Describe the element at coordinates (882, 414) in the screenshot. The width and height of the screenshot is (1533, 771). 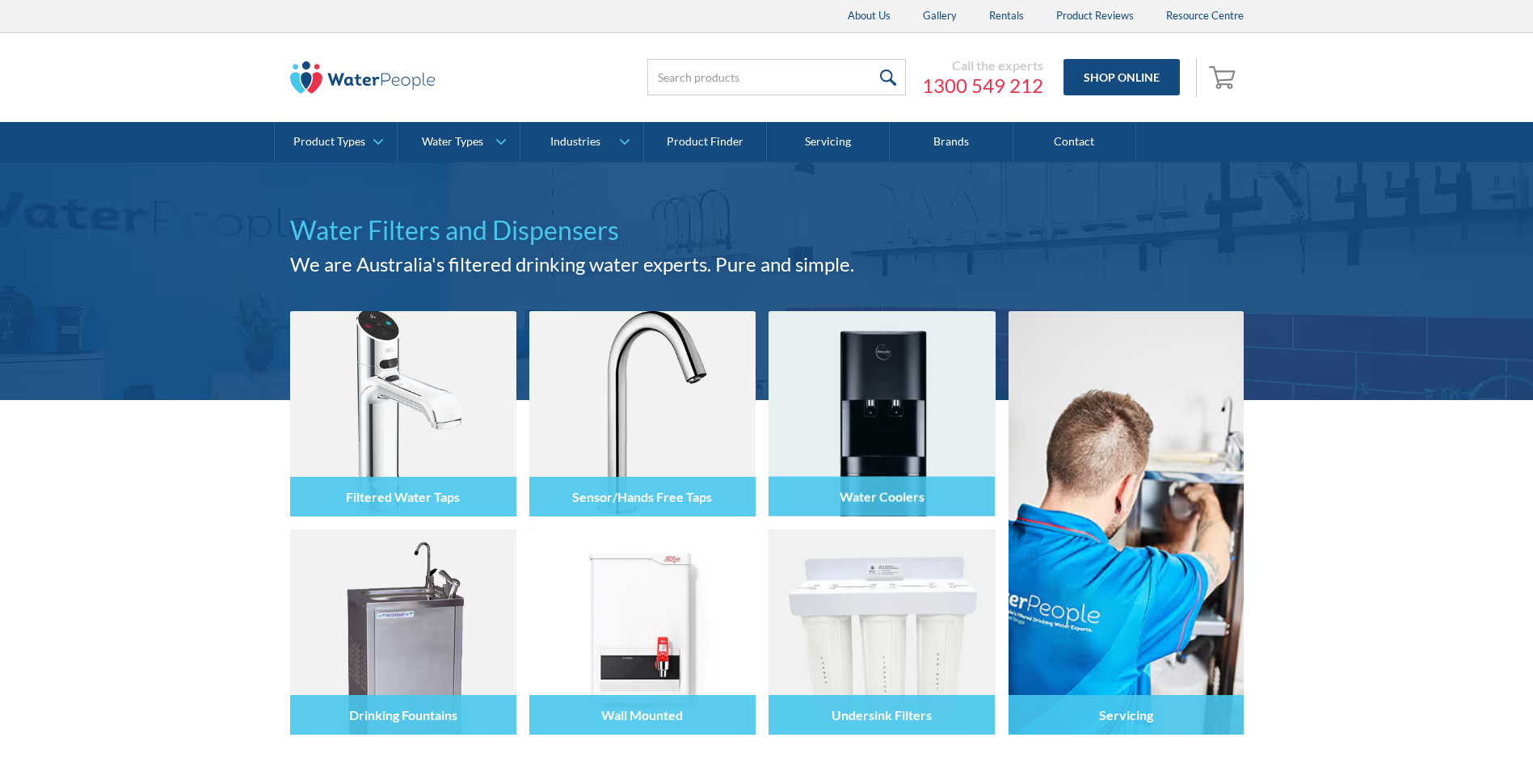
I see `a: Water Coolers` at that location.